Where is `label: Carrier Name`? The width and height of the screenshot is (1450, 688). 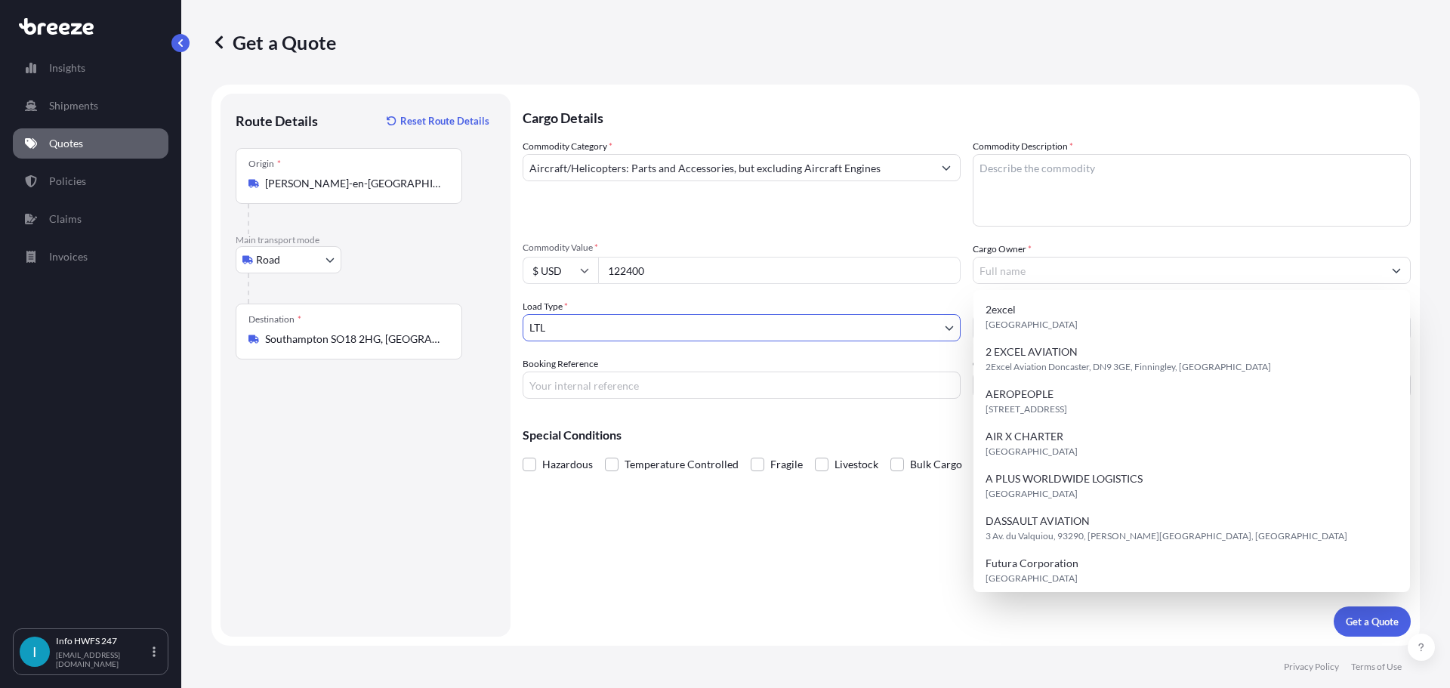
label: Carrier Name is located at coordinates (999, 364).